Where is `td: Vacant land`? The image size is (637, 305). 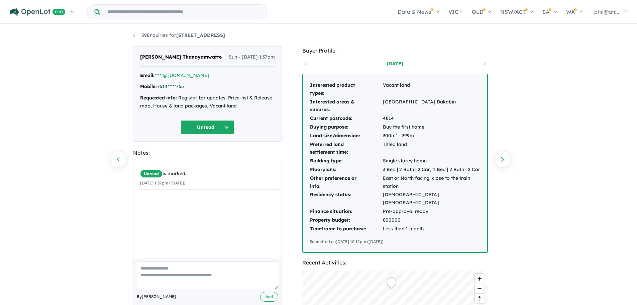
td: Vacant land is located at coordinates (431, 89).